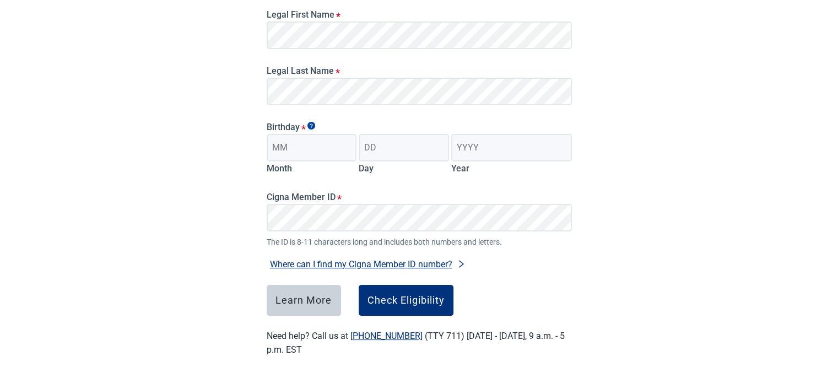 The width and height of the screenshot is (838, 383). What do you see at coordinates (404, 148) in the screenshot?
I see `input: Birth day` at bounding box center [404, 148].